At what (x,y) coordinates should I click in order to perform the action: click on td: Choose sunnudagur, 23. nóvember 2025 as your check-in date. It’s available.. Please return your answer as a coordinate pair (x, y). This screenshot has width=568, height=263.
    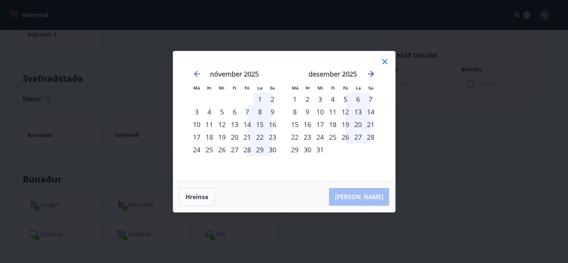
    Looking at the image, I should click on (272, 137).